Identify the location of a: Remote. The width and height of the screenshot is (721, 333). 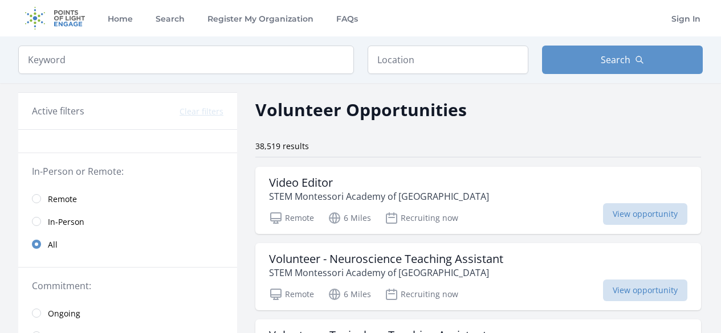
(128, 199).